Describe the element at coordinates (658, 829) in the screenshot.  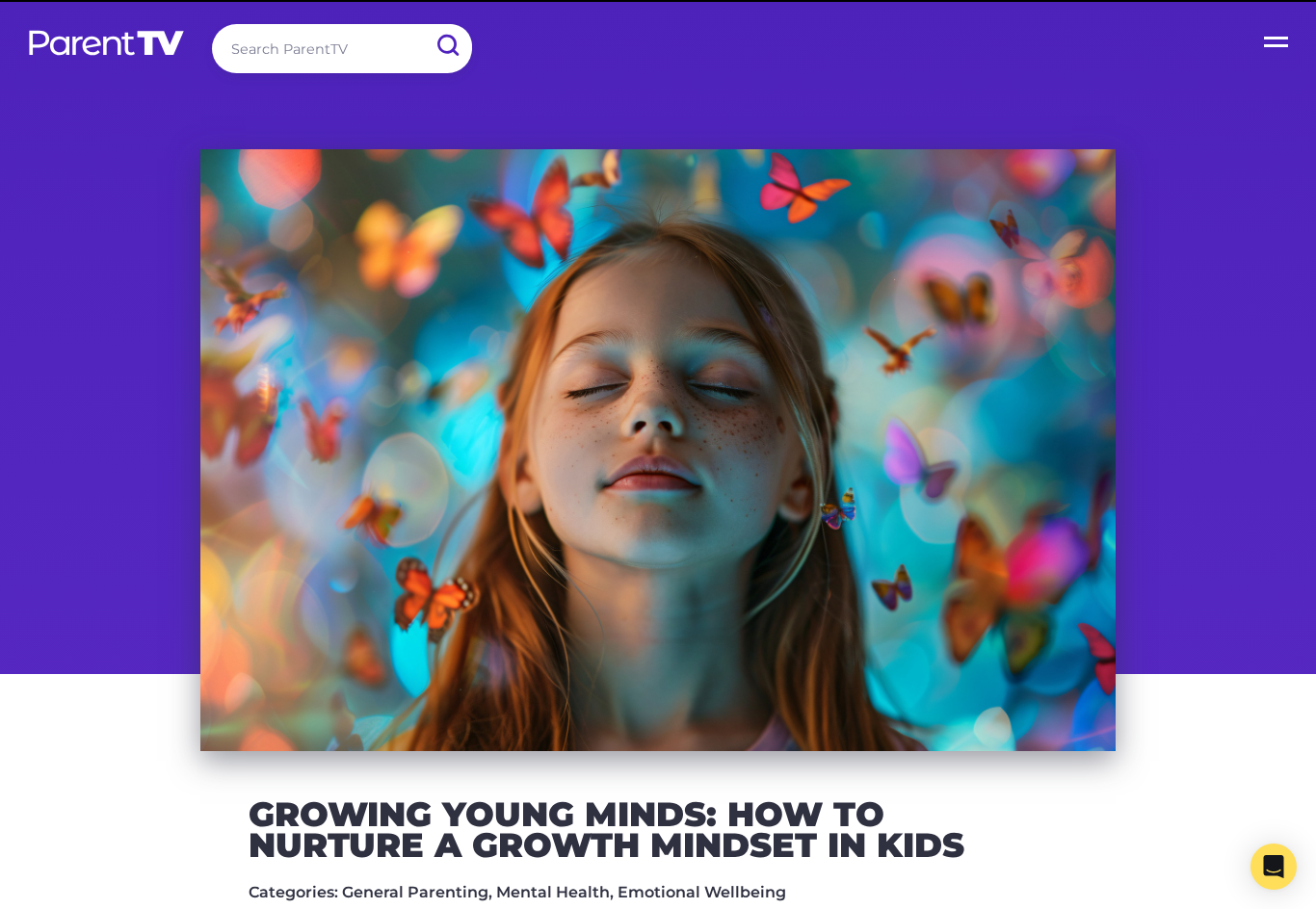
I see `h2: Growing Young Minds: How to Nurture a Growth Mindset in Kids` at that location.